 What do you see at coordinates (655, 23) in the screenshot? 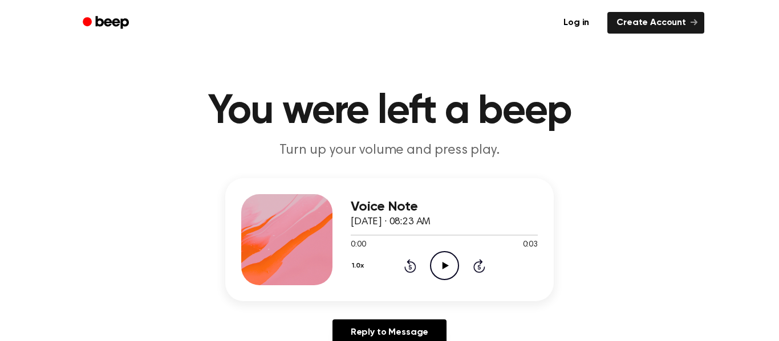
I see `a: Create Account` at bounding box center [655, 23].